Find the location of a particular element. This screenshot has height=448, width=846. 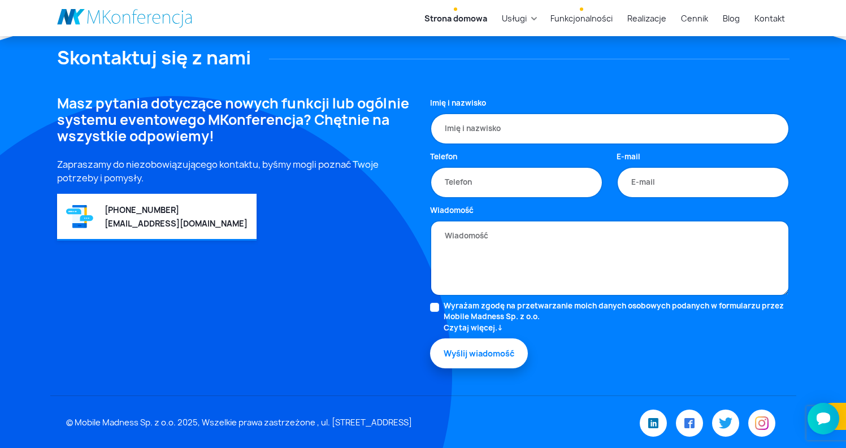

img: LinkedIn is located at coordinates (653, 423).